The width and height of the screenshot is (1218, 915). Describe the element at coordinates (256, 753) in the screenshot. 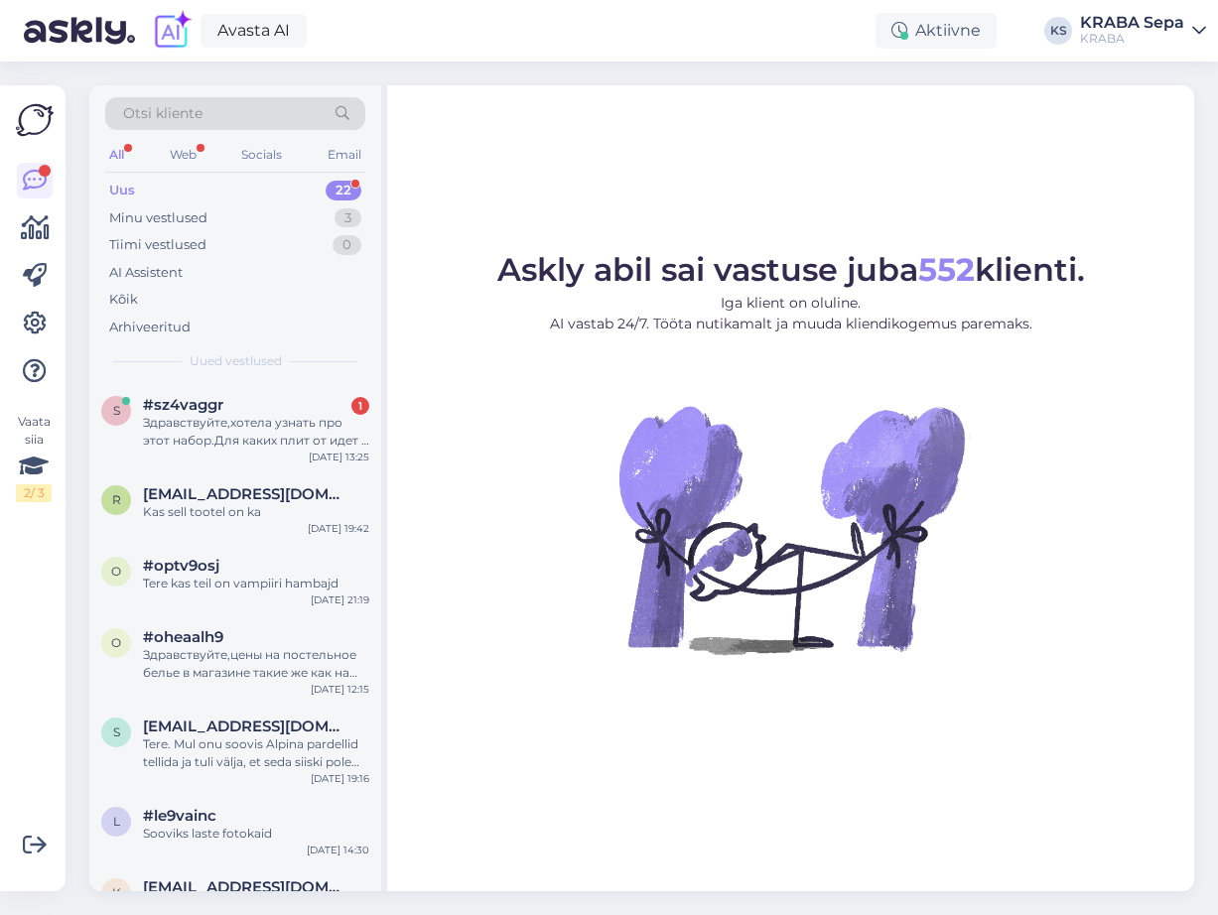

I see `div: Tere. Mul onu soovis Alpina pardellid tellida ja tuli välja, et seda siiski pole laos ja lubati r...` at that location.